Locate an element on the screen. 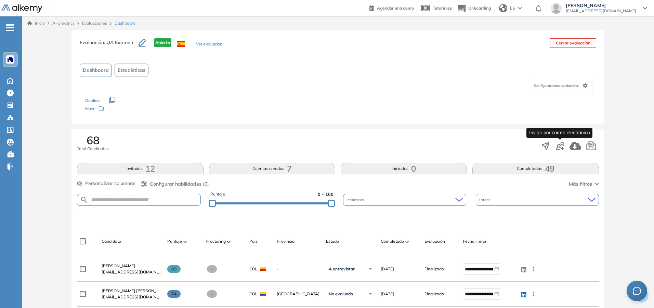 The width and height of the screenshot is (654, 308). div: Mover is located at coordinates (119, 109).